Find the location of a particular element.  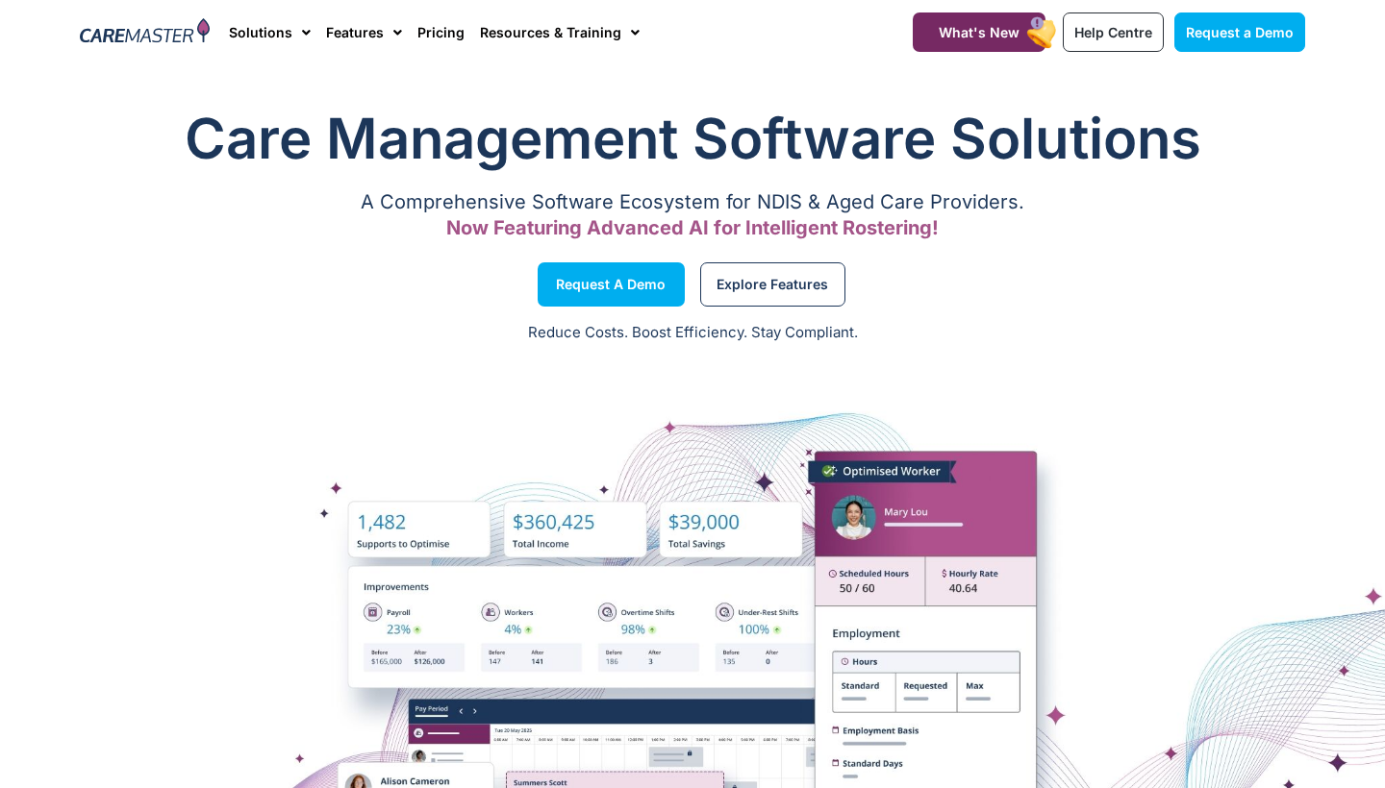

span: Help Centre is located at coordinates (1112, 32).